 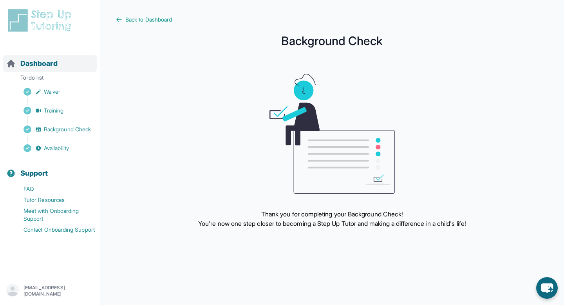 I want to click on button: chat-button, so click(x=547, y=288).